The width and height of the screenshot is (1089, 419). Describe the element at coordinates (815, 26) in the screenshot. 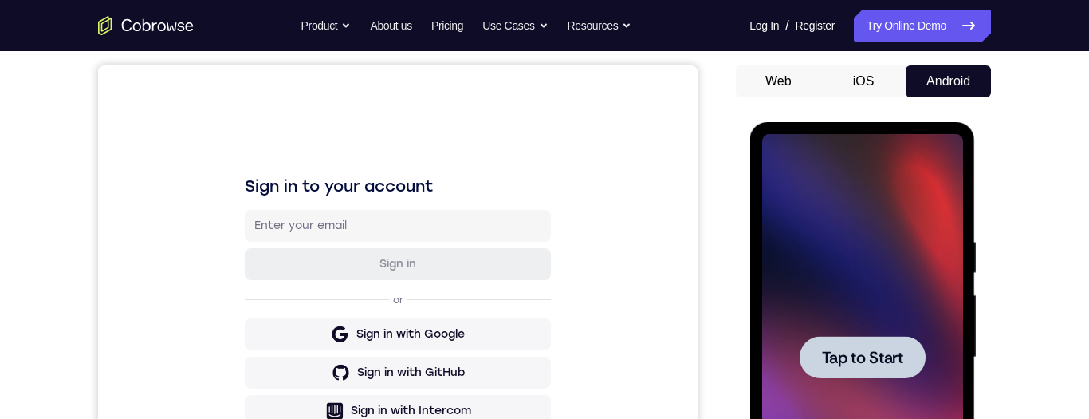

I see `a: Register` at that location.